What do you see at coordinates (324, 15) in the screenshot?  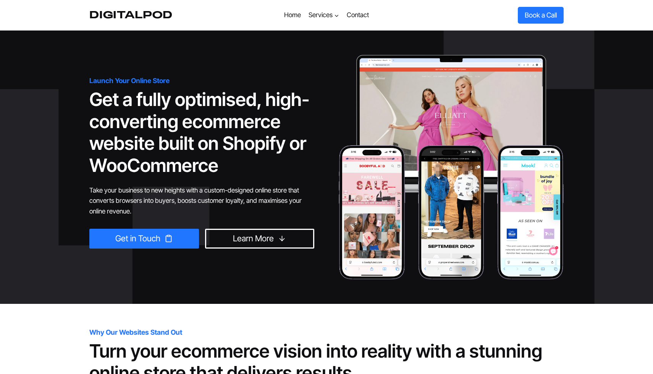 I see `a: Services` at bounding box center [324, 15].